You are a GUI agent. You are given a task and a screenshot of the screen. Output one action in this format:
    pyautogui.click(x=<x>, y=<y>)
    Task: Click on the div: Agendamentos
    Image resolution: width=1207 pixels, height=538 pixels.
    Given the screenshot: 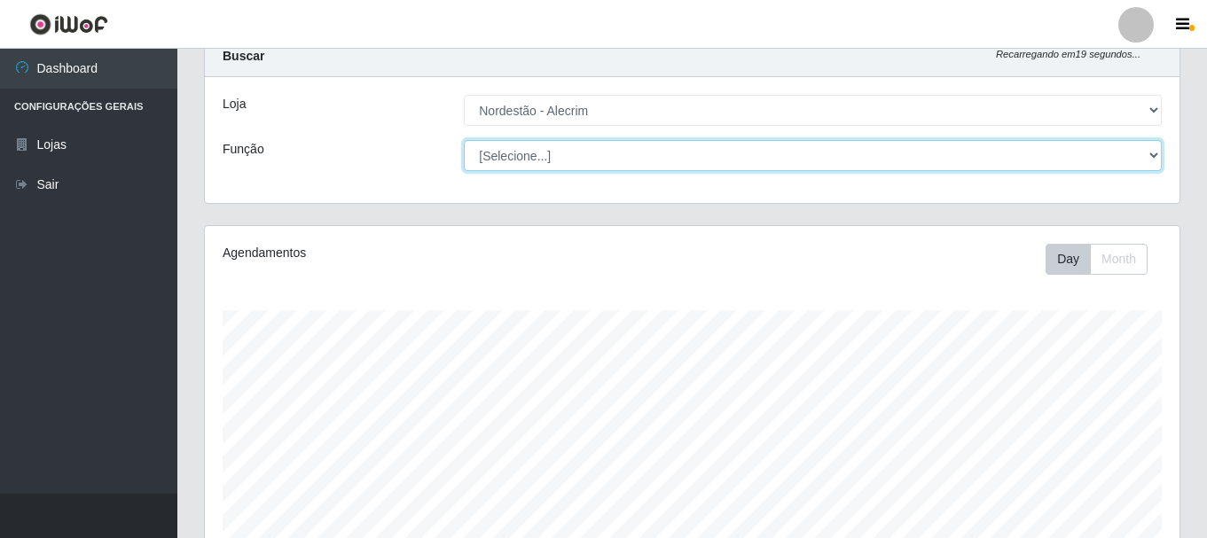 What is the action you would take?
    pyautogui.click(x=411, y=253)
    